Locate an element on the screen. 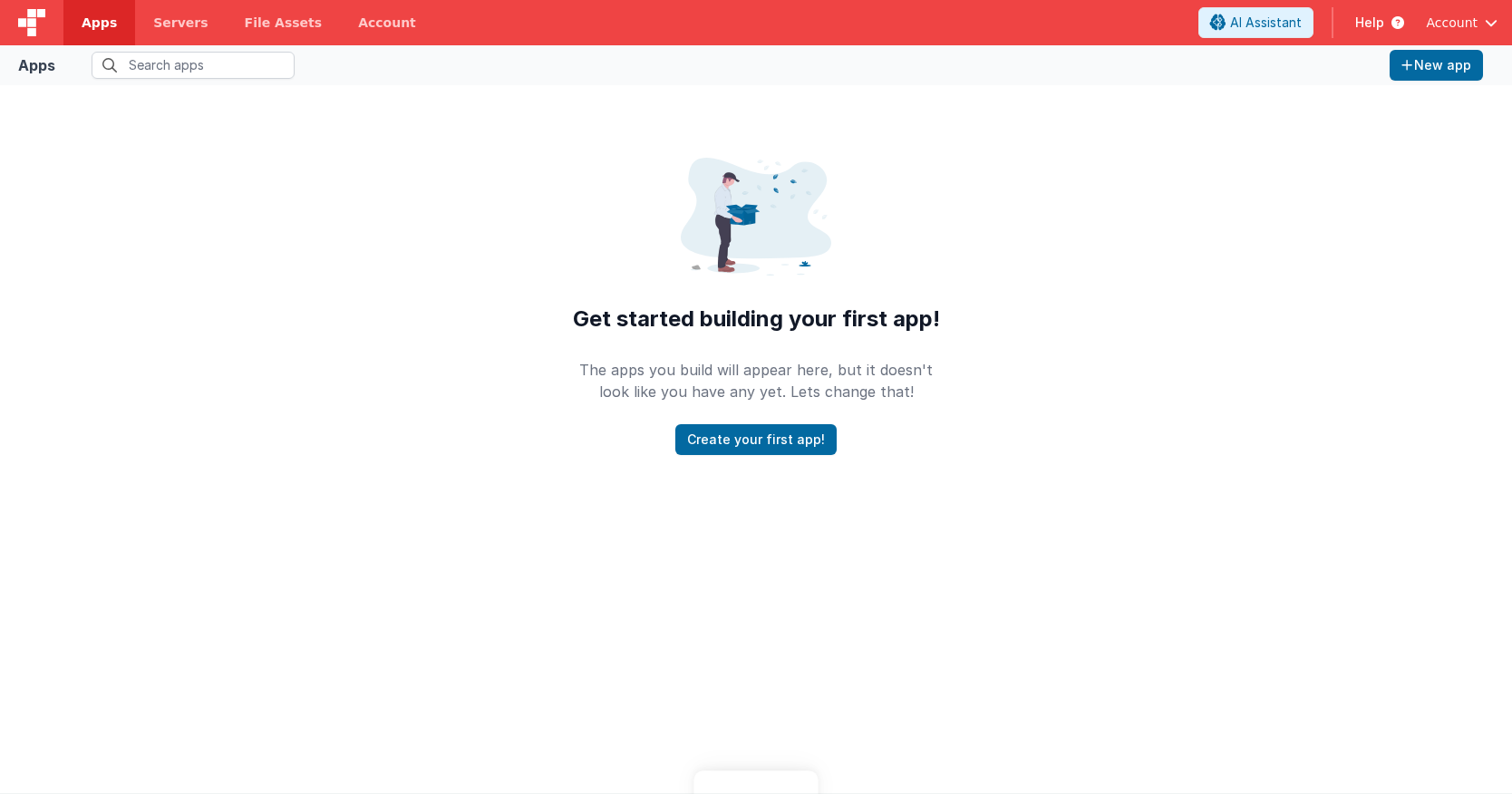  span: AI Assistant is located at coordinates (1266, 22).